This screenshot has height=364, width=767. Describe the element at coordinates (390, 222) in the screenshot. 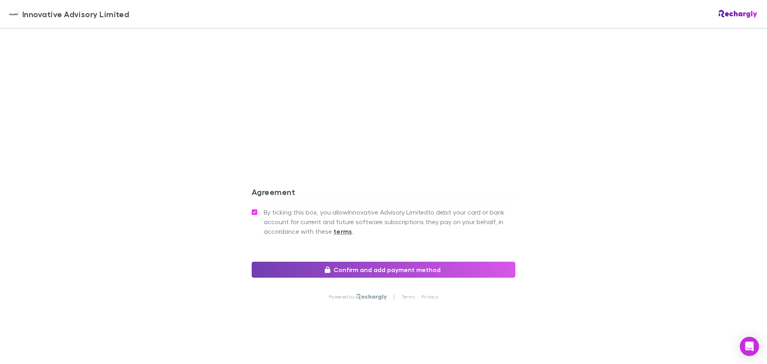

I see `span: By ticking this box, you allow Innovative Advisory Limited to debit your card or bank account for...` at that location.